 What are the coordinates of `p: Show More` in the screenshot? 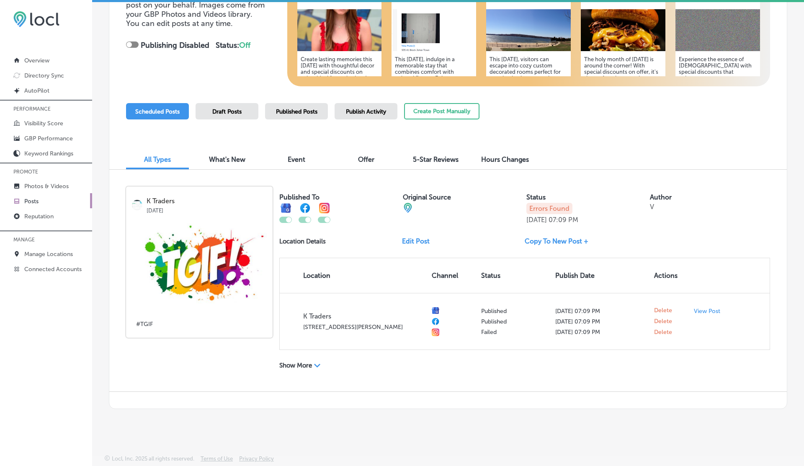 It's located at (296, 365).